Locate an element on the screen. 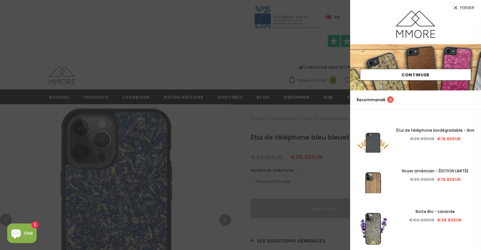  inbox-online-store-chat: Shopify online store chat is located at coordinates (22, 234).